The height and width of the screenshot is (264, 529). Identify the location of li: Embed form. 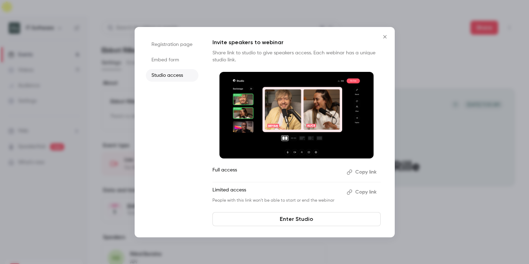
(172, 60).